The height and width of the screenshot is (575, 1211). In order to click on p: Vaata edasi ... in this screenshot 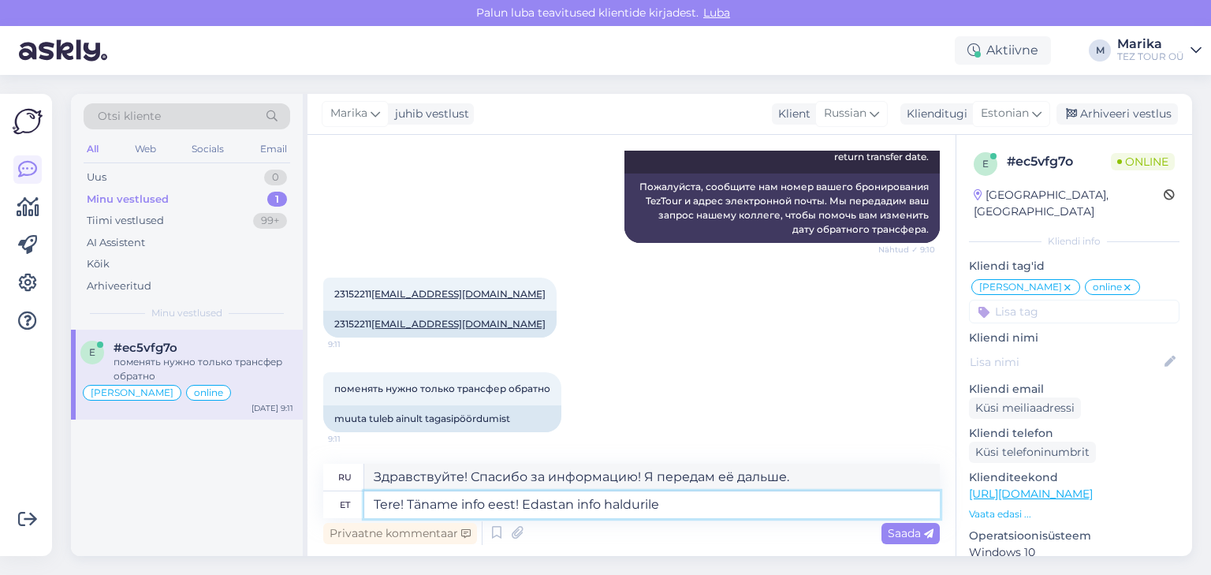, I will do `click(1073, 514)`.